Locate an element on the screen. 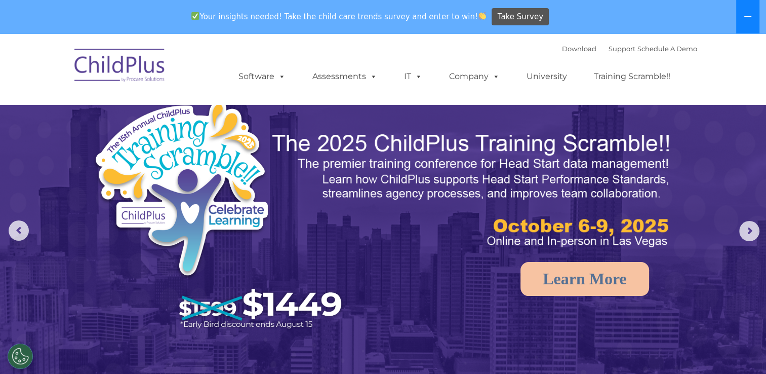 Image resolution: width=766 pixels, height=374 pixels. span: Take Survey is located at coordinates (520, 17).